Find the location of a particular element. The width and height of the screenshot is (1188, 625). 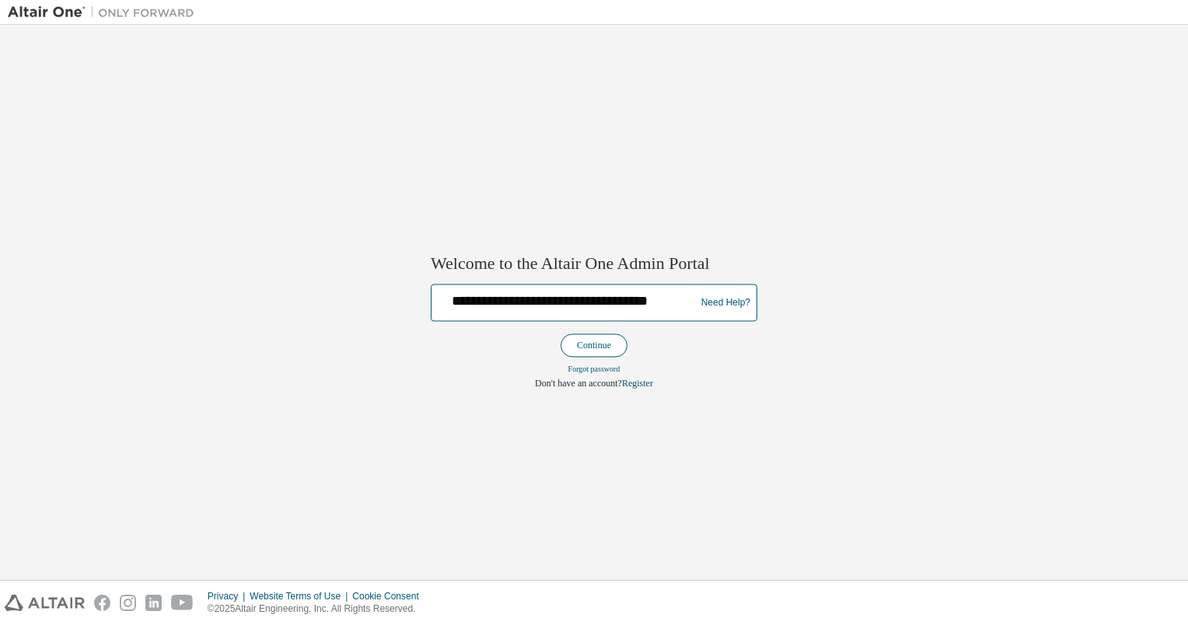

a: Forgot password is located at coordinates (594, 369).